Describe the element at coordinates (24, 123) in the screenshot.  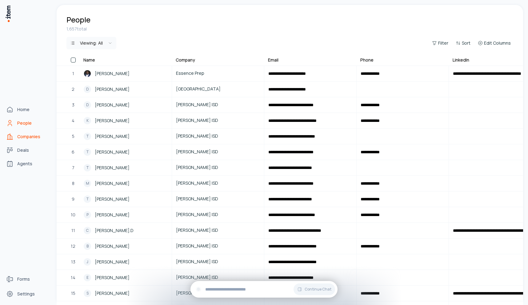
I see `span: People` at that location.